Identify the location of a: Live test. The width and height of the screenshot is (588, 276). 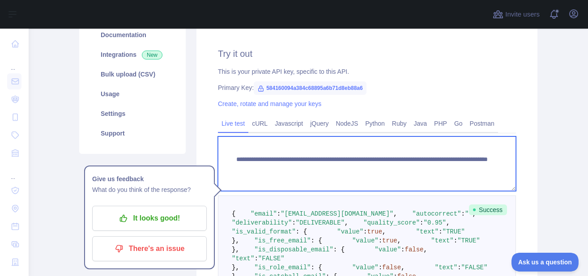
(233, 123).